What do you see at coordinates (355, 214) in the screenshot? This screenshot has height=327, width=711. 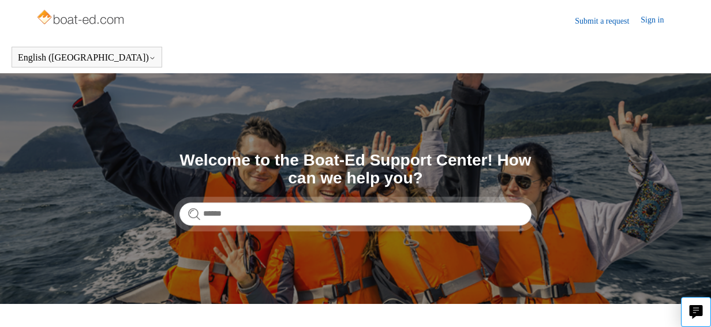 I see `input: Search` at bounding box center [355, 214].